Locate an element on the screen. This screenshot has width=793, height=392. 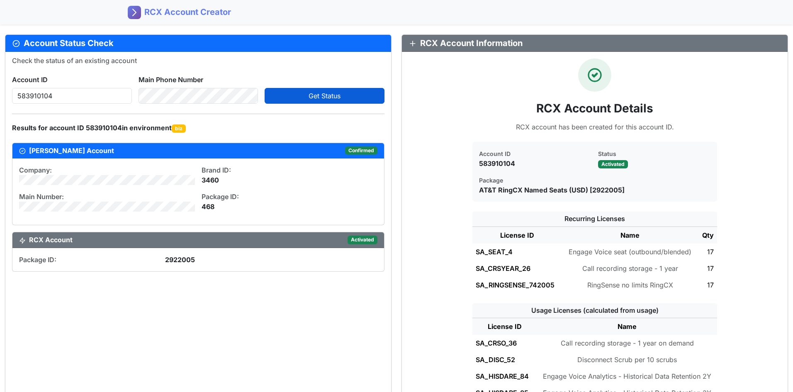
span: RCX Account Creator is located at coordinates (188, 12).